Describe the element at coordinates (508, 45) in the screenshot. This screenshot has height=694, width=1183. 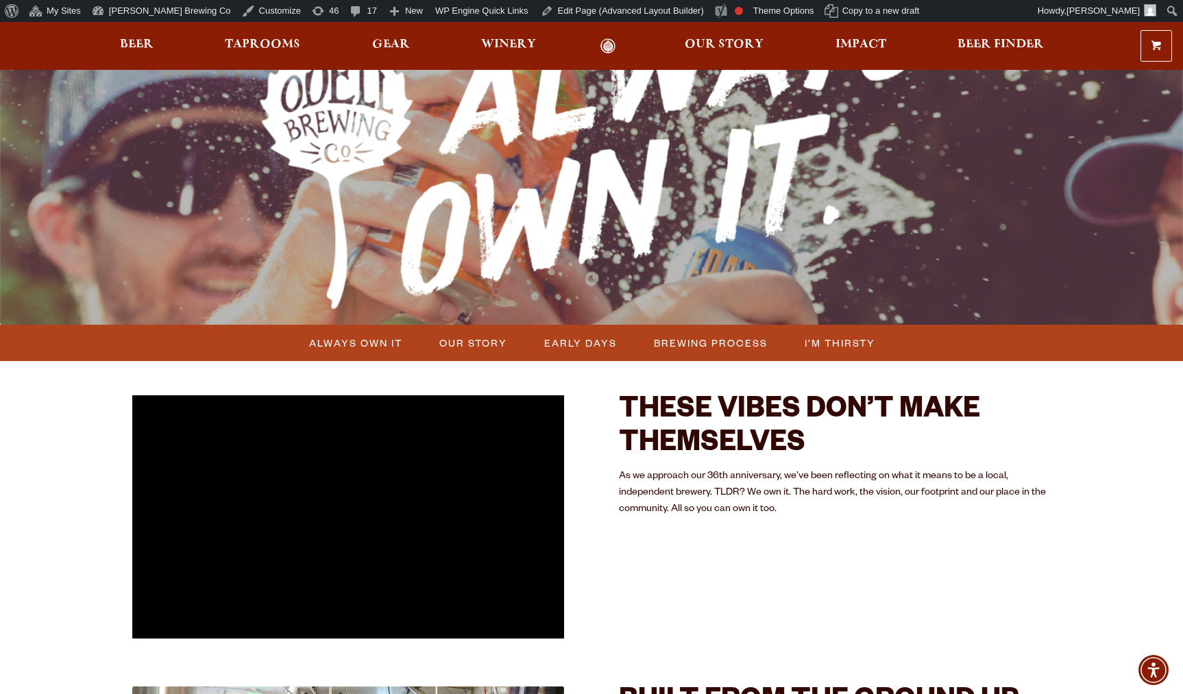
I see `span: Winery` at that location.